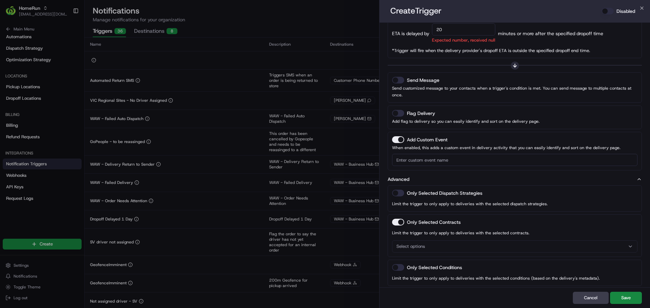 Image resolution: width=650 pixels, height=308 pixels. What do you see at coordinates (423, 80) in the screenshot?
I see `label: Send Message` at bounding box center [423, 80].